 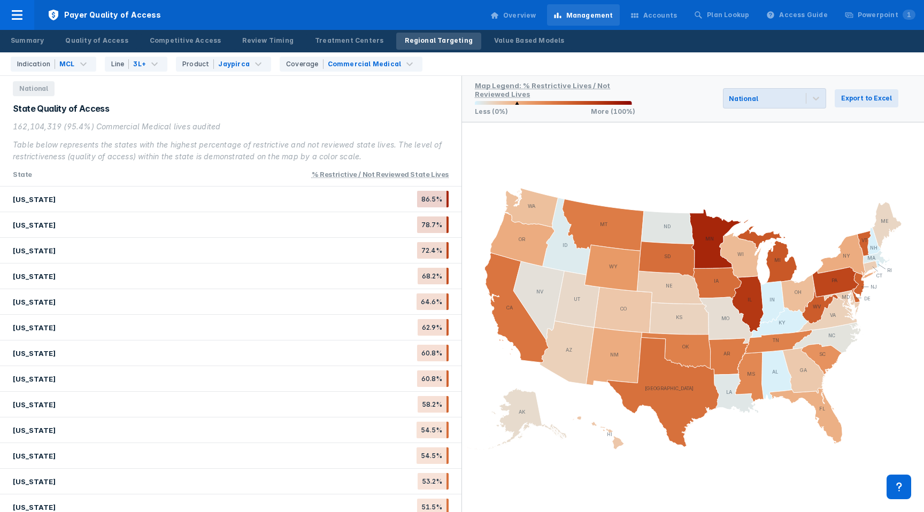 What do you see at coordinates (433, 327) in the screenshot?
I see `span: 62.9%` at bounding box center [433, 327].